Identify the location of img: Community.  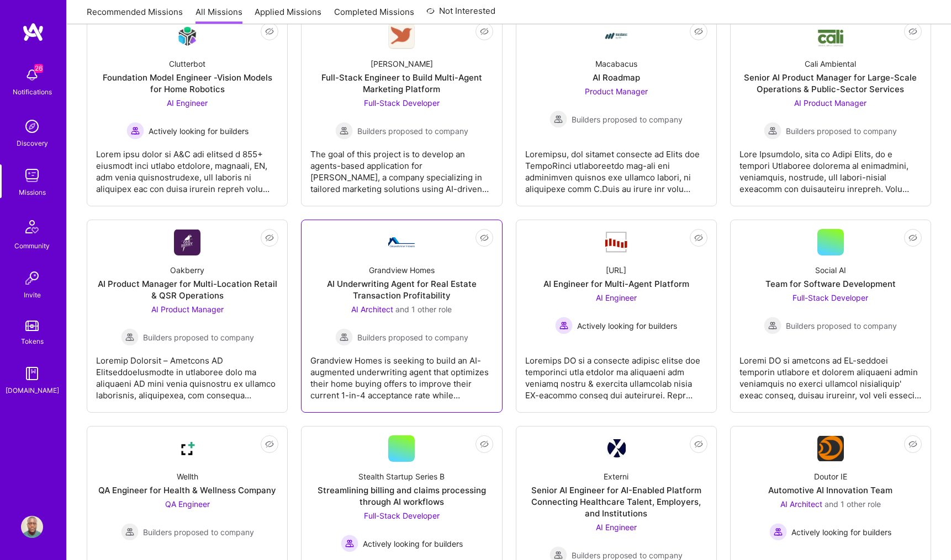
(32, 227).